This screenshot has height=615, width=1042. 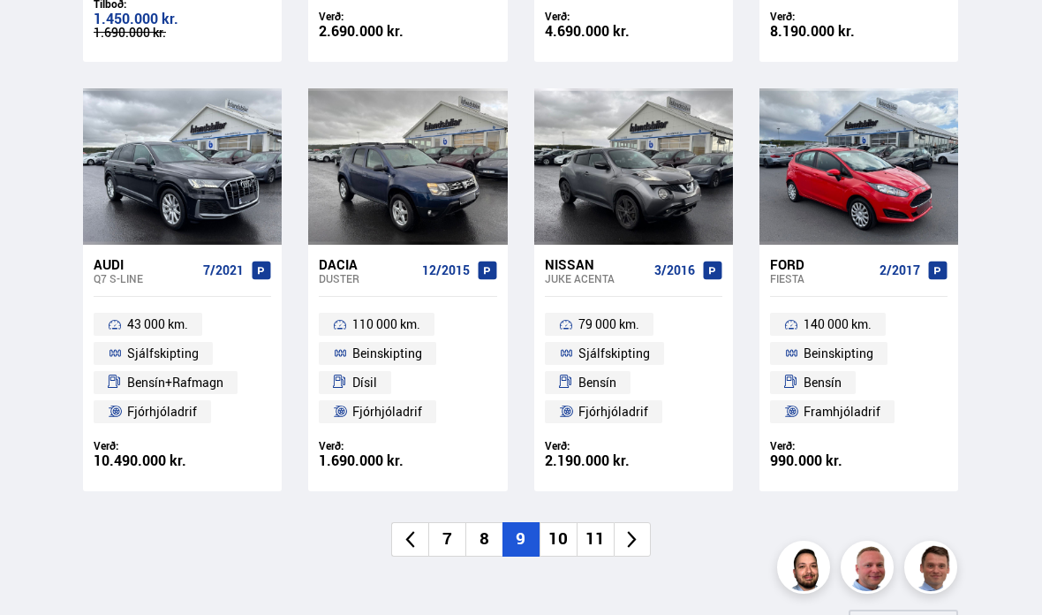 I want to click on div: Fiesta, so click(x=821, y=278).